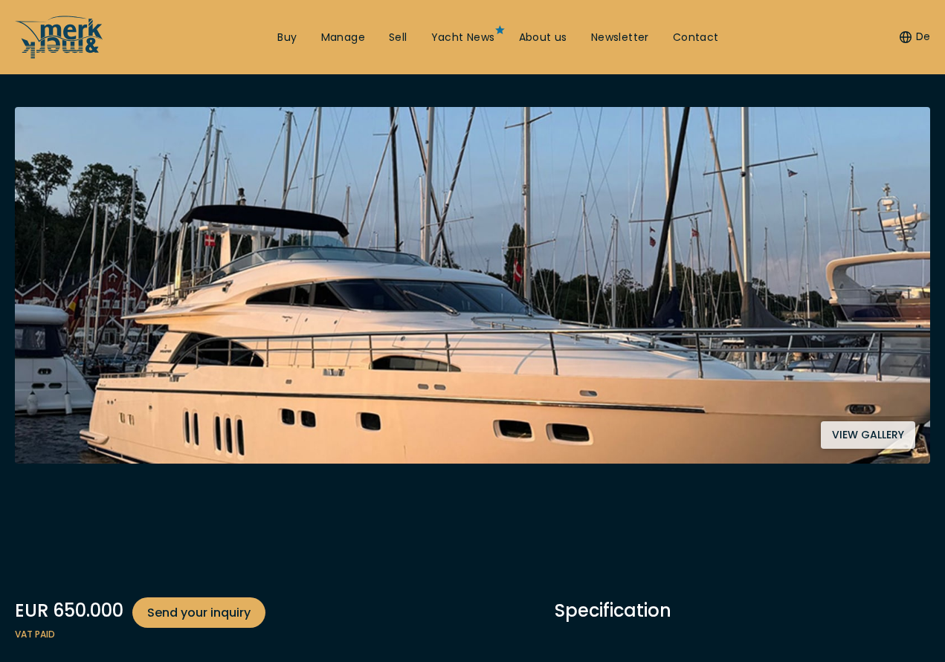  I want to click on span: Send your inquiry, so click(198, 612).